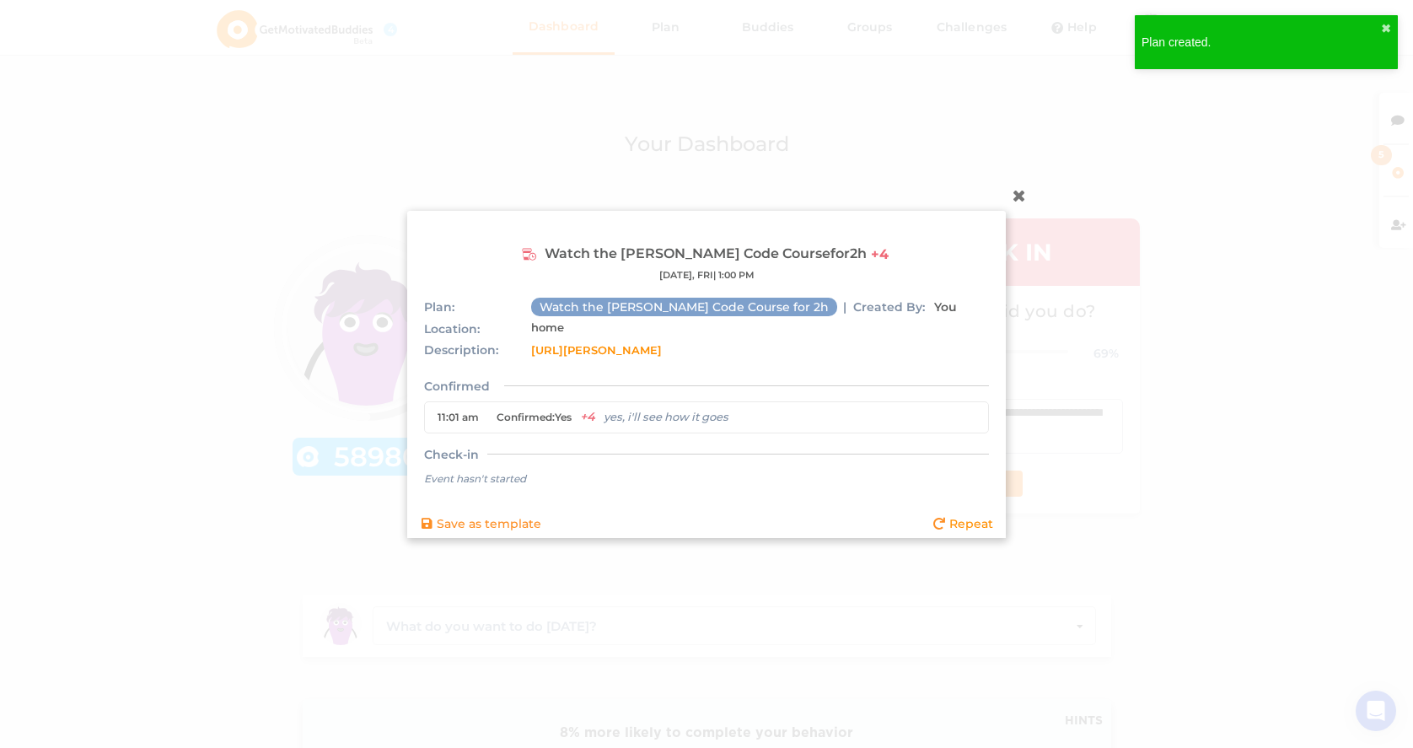 The height and width of the screenshot is (748, 1413). Describe the element at coordinates (547, 326) in the screenshot. I see `p: home` at that location.